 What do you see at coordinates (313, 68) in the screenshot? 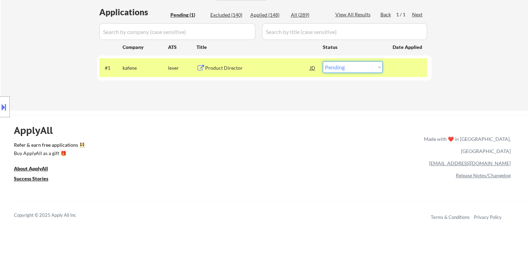
I see `div: JD` at bounding box center [313, 68].